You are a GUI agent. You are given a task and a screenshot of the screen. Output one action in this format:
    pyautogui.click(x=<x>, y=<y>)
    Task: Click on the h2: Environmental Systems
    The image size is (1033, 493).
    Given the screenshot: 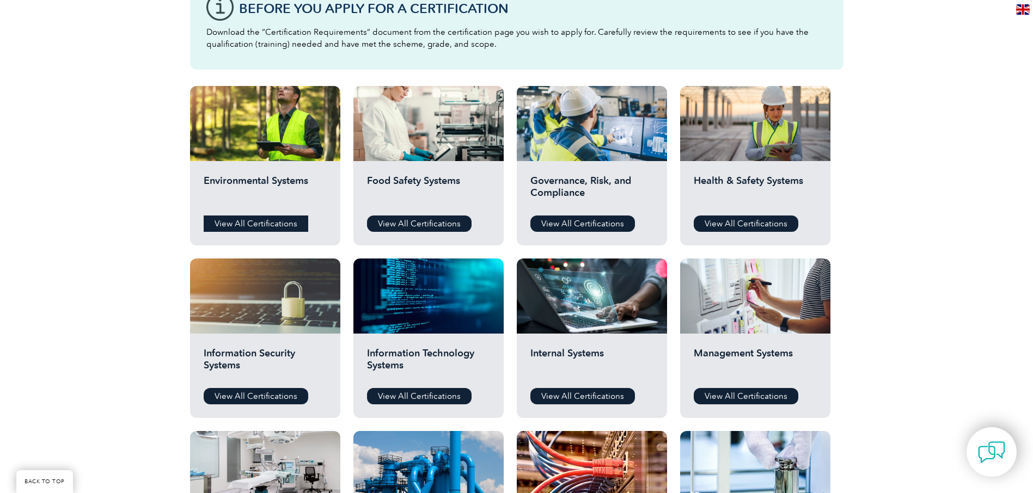 What is the action you would take?
    pyautogui.click(x=265, y=191)
    